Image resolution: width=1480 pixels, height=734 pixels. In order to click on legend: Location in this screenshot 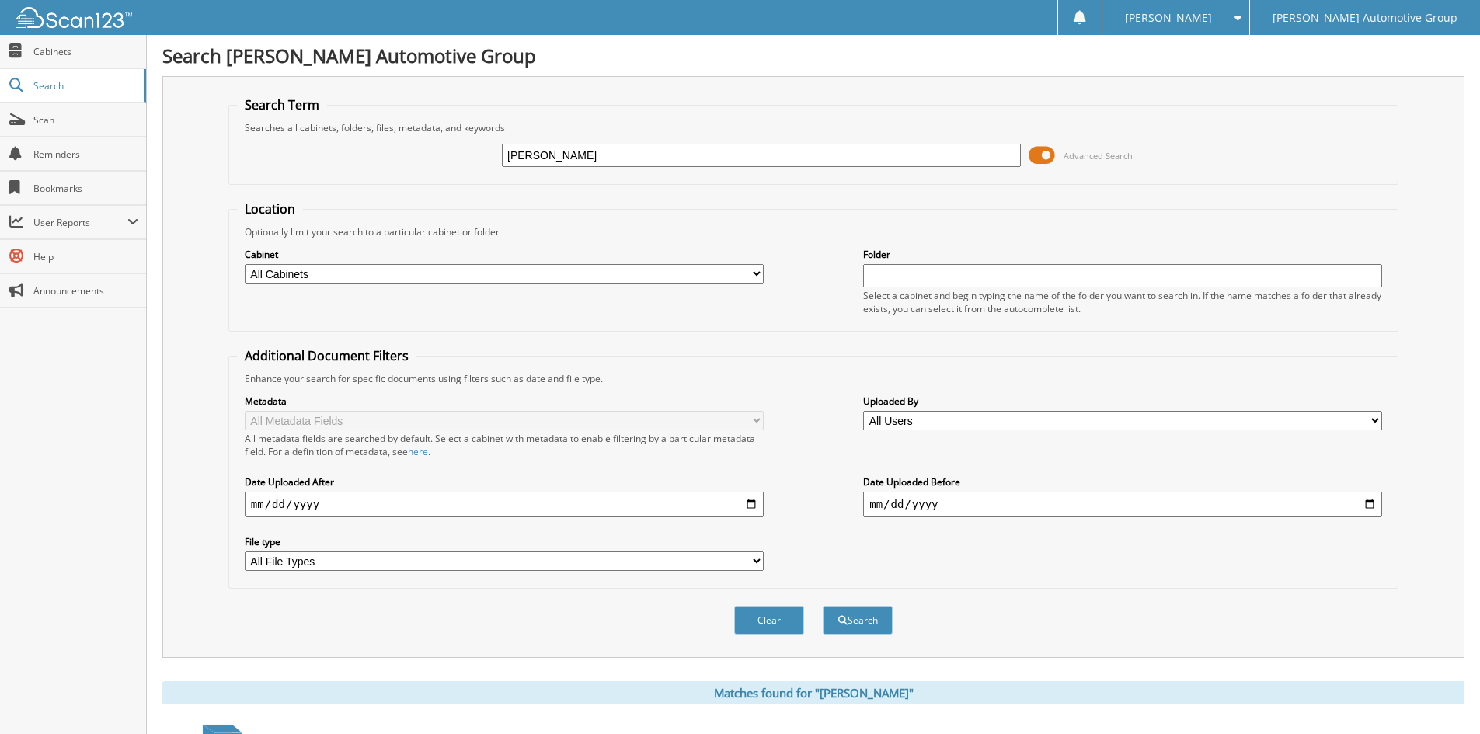, I will do `click(270, 209)`.